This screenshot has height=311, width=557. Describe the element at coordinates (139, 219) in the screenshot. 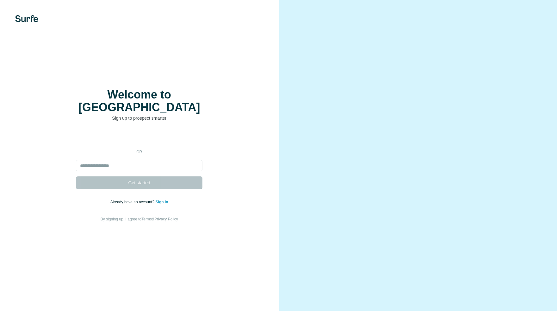

I see `span: By signing up, I agree to &` at that location.